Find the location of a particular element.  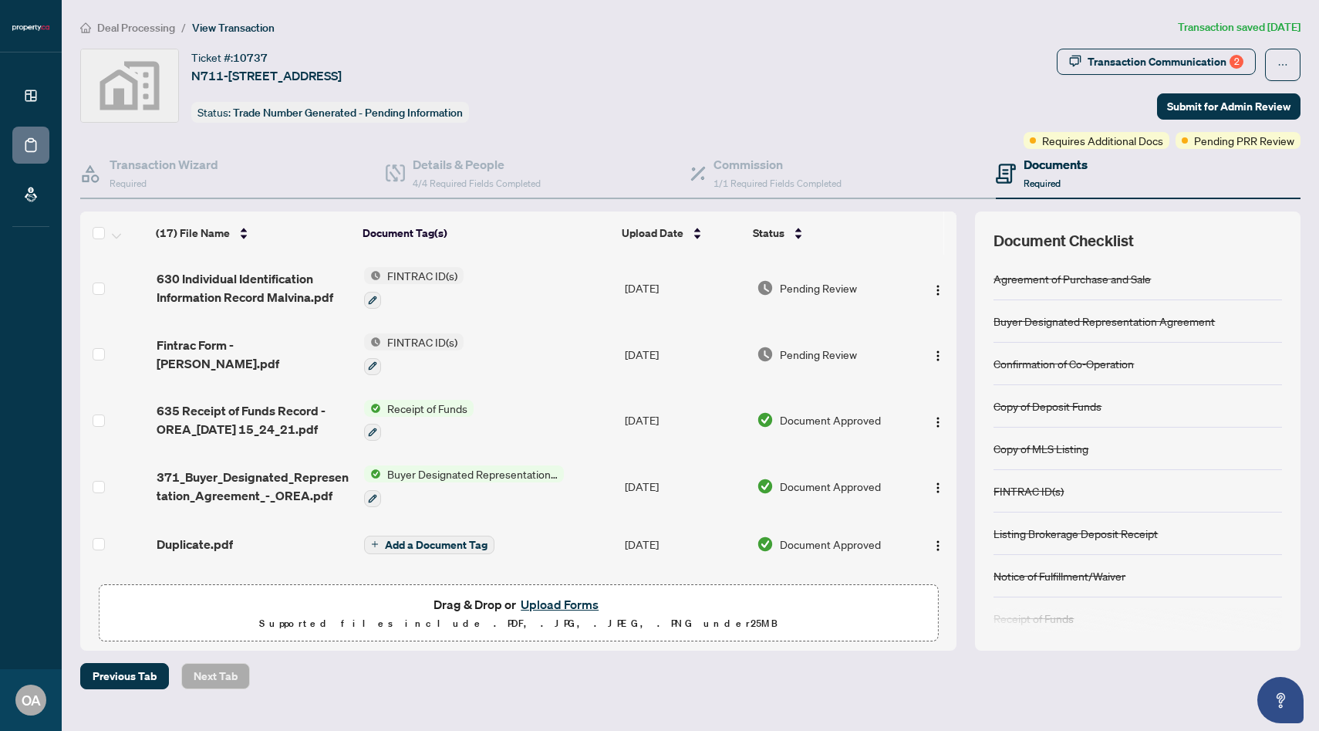

span: 4/4 Required Fields Completed is located at coordinates (477, 183).